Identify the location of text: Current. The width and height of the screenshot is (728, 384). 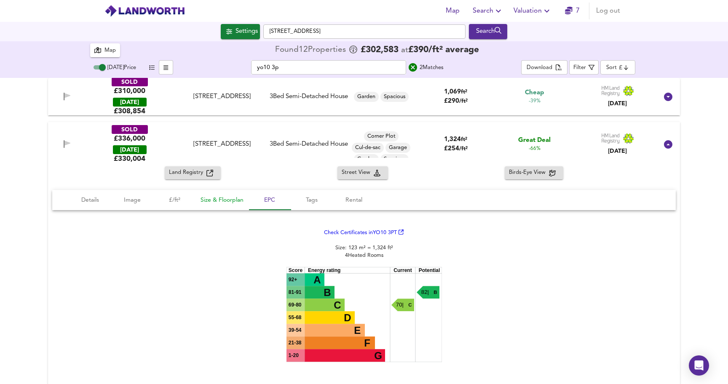
(402, 270).